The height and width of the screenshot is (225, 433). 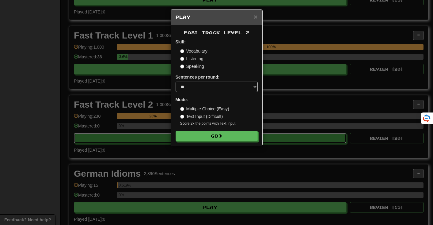 What do you see at coordinates (216, 17) in the screenshot?
I see `h5: Play` at bounding box center [216, 17].